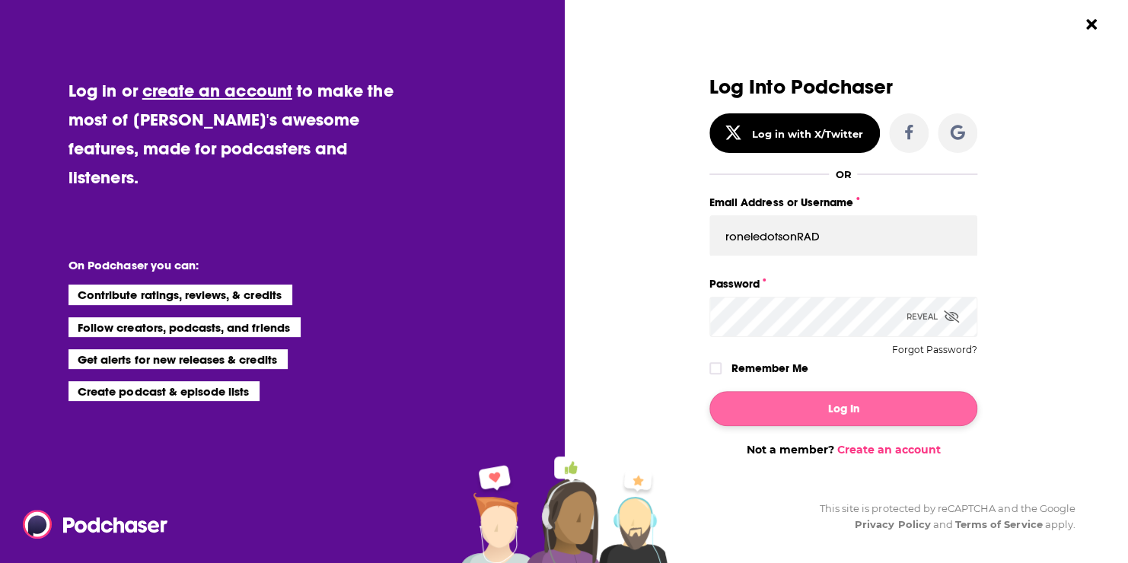  I want to click on button: Close Button, so click(1091, 24).